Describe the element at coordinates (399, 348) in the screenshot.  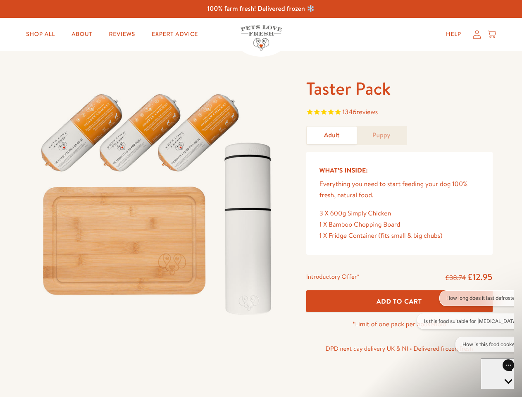
I see `p: DPD next day delivery UK & NI • Delivered frozen fresh` at that location.